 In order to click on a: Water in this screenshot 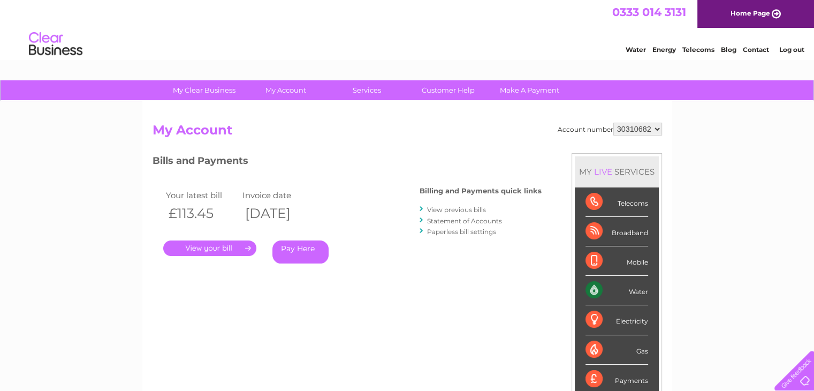, I will do `click(636, 49)`.